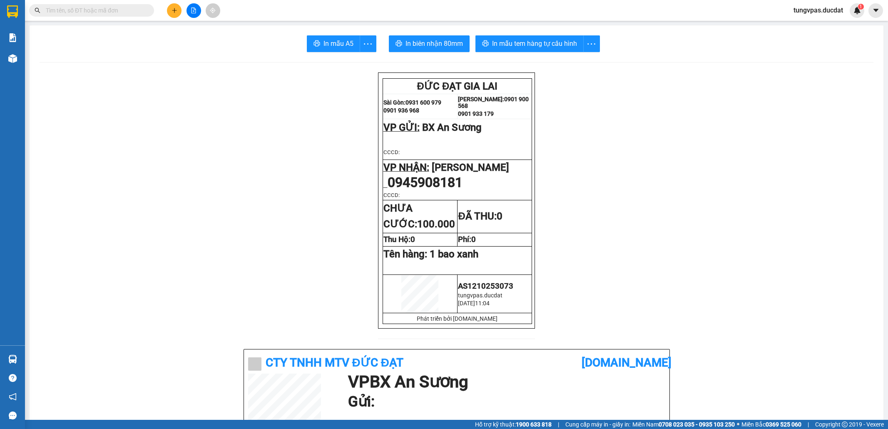  What do you see at coordinates (696, 424) in the screenshot?
I see `strong: 0708 023 035 - 0935 103 250` at bounding box center [696, 424].